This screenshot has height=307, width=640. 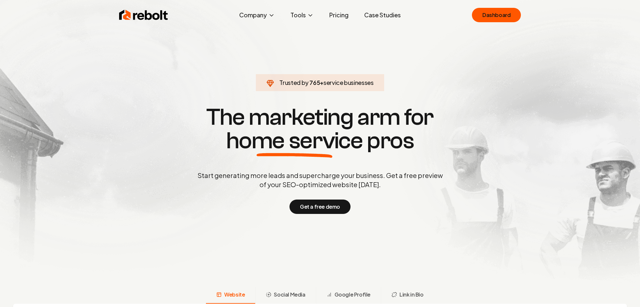 What do you see at coordinates (320, 129) in the screenshot?
I see `h1: The marketing arm for pros` at bounding box center [320, 129].